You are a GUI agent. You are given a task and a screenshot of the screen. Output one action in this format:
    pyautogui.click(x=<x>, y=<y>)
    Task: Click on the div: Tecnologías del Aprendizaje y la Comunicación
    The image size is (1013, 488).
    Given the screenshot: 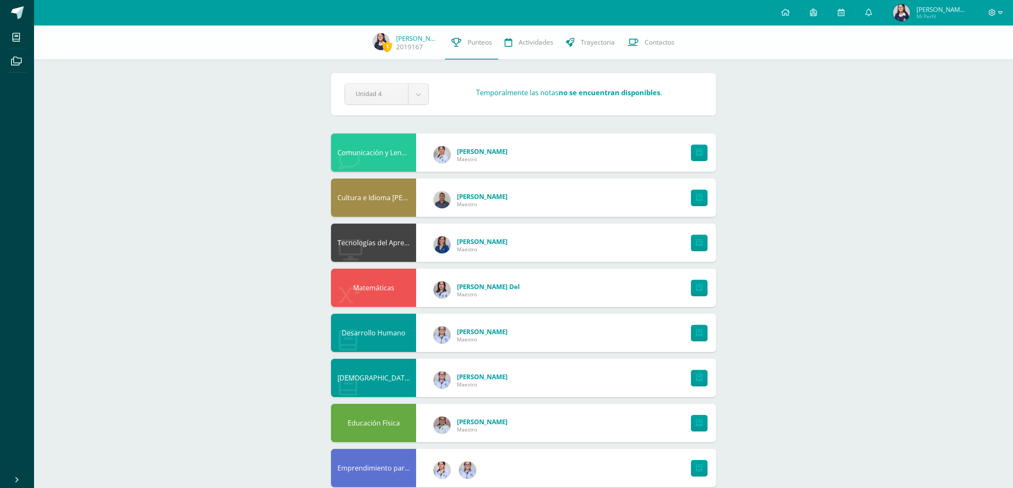 What is the action you would take?
    pyautogui.click(x=373, y=243)
    